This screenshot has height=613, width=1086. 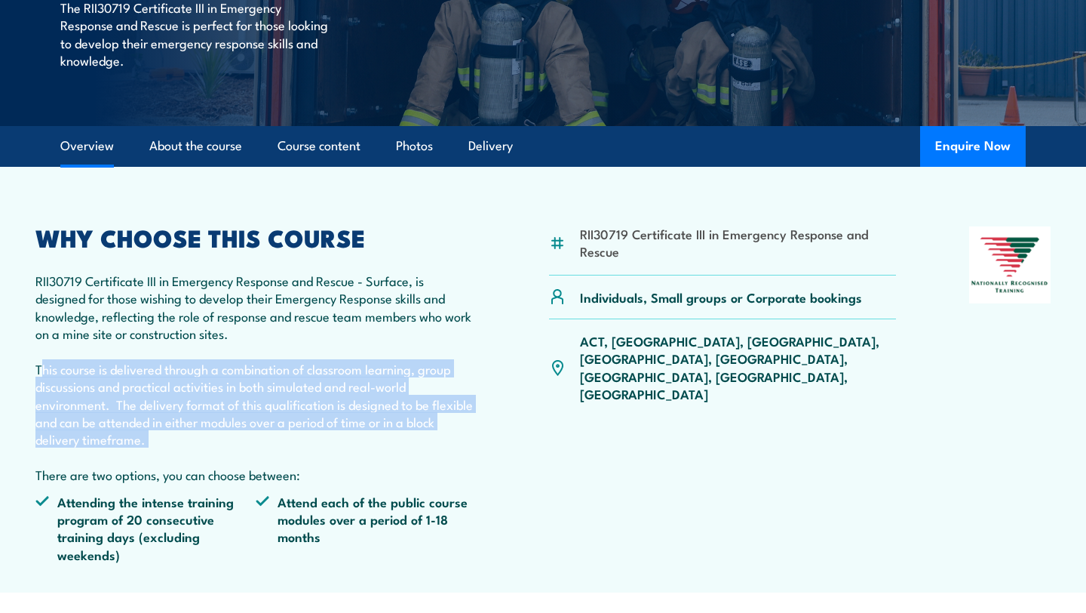 What do you see at coordinates (366, 528) in the screenshot?
I see `li: Attend each of the public course modules over a period of 1-18 months` at bounding box center [366, 528].